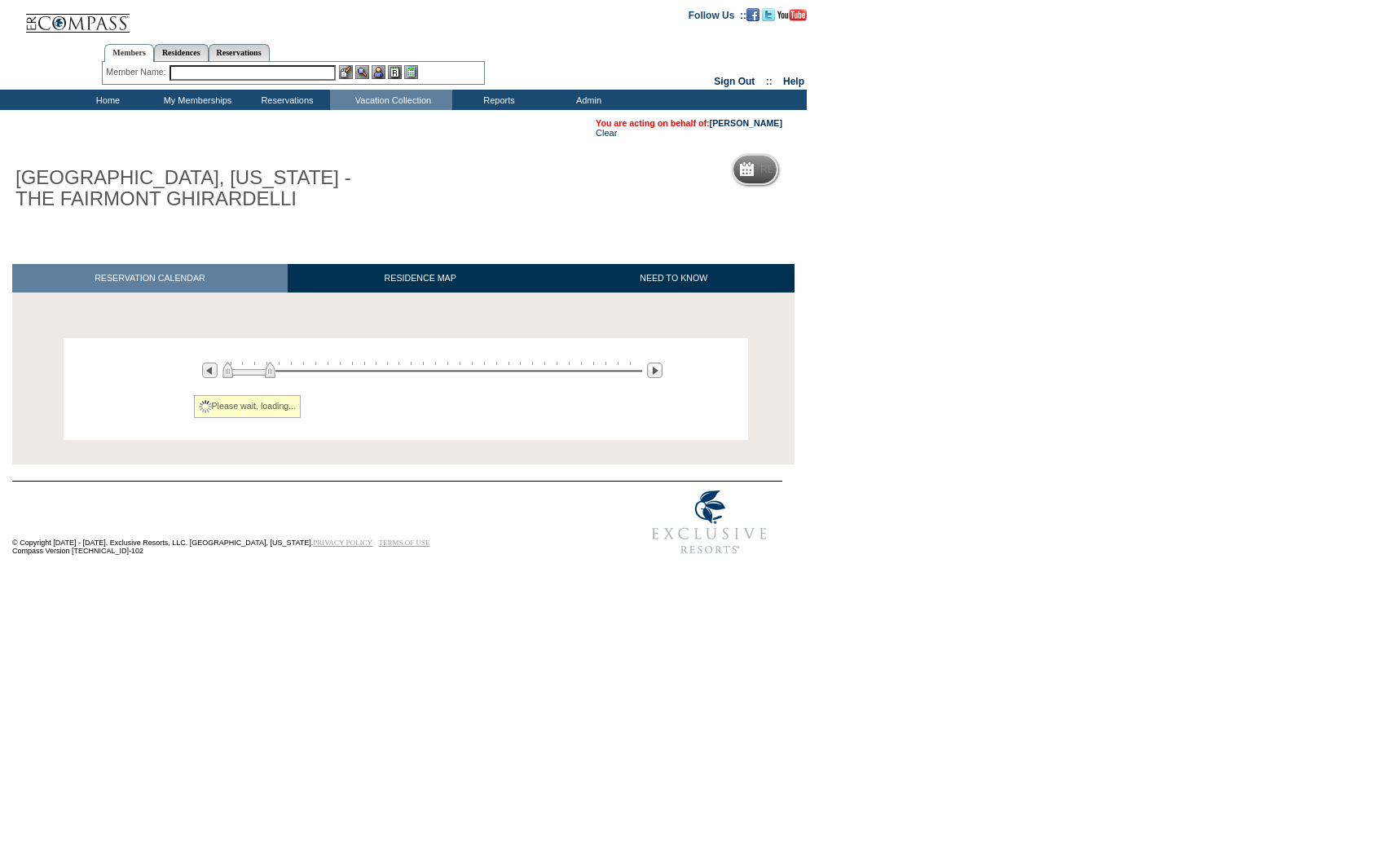  What do you see at coordinates (792, 15) in the screenshot?
I see `img: Subscribe to our YouTube Channel` at bounding box center [792, 15].